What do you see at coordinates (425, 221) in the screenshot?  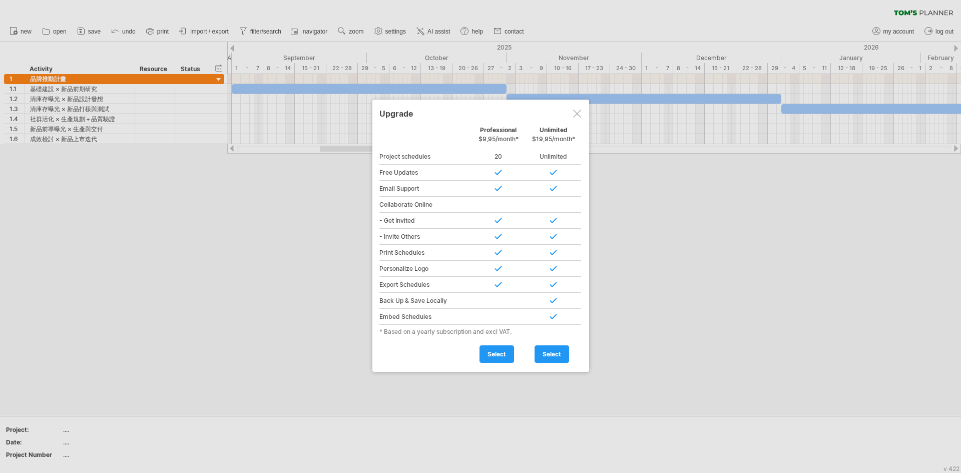 I see `div: - Get Invited` at bounding box center [425, 221].